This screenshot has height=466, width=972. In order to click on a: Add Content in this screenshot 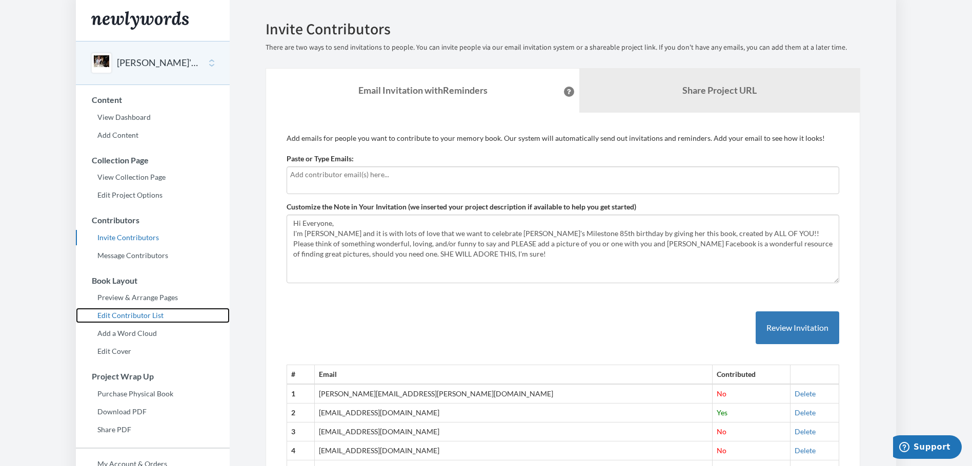, I will do `click(153, 135)`.